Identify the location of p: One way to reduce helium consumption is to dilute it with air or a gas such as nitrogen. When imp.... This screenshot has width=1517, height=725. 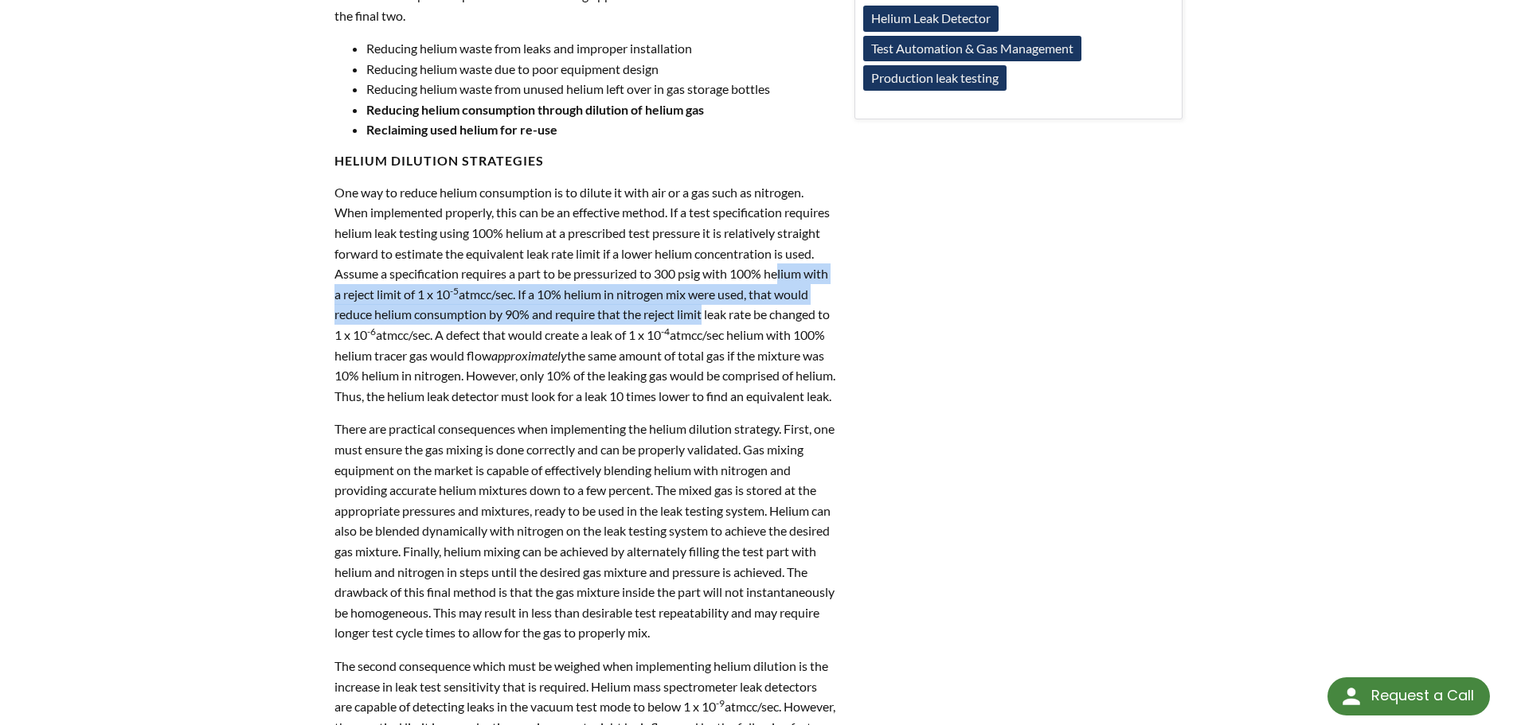
(585, 295).